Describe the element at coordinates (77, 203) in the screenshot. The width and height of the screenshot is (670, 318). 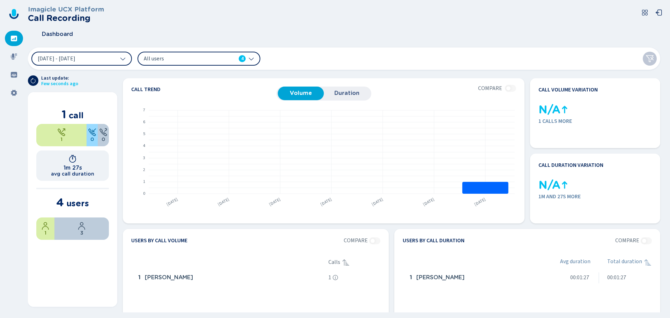
I see `span: users` at that location.